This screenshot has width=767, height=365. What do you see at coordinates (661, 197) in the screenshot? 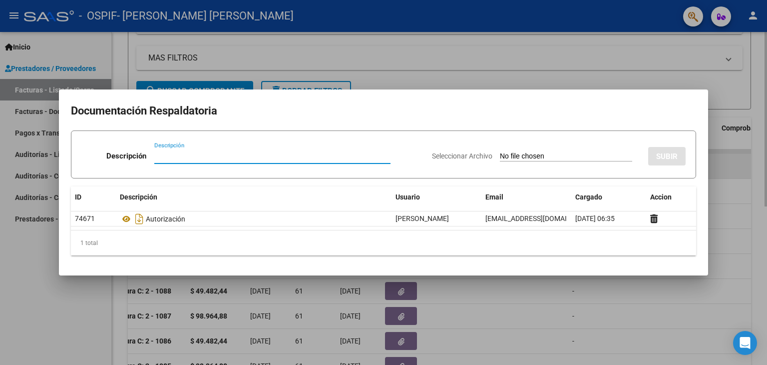
I see `span: Accion` at bounding box center [661, 197].